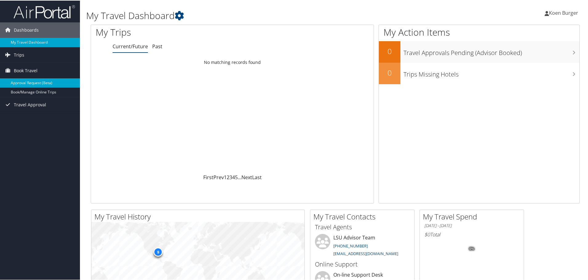  What do you see at coordinates (236, 177) in the screenshot?
I see `a: 5` at bounding box center [236, 177].